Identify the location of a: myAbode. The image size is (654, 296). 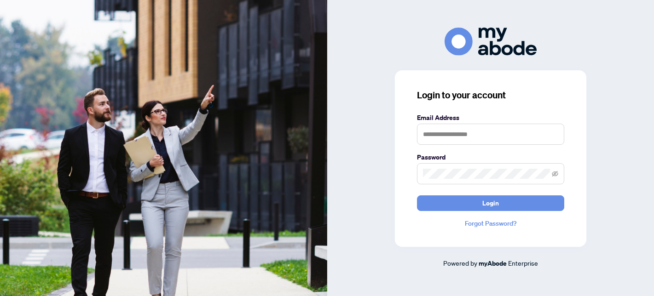
(493, 264).